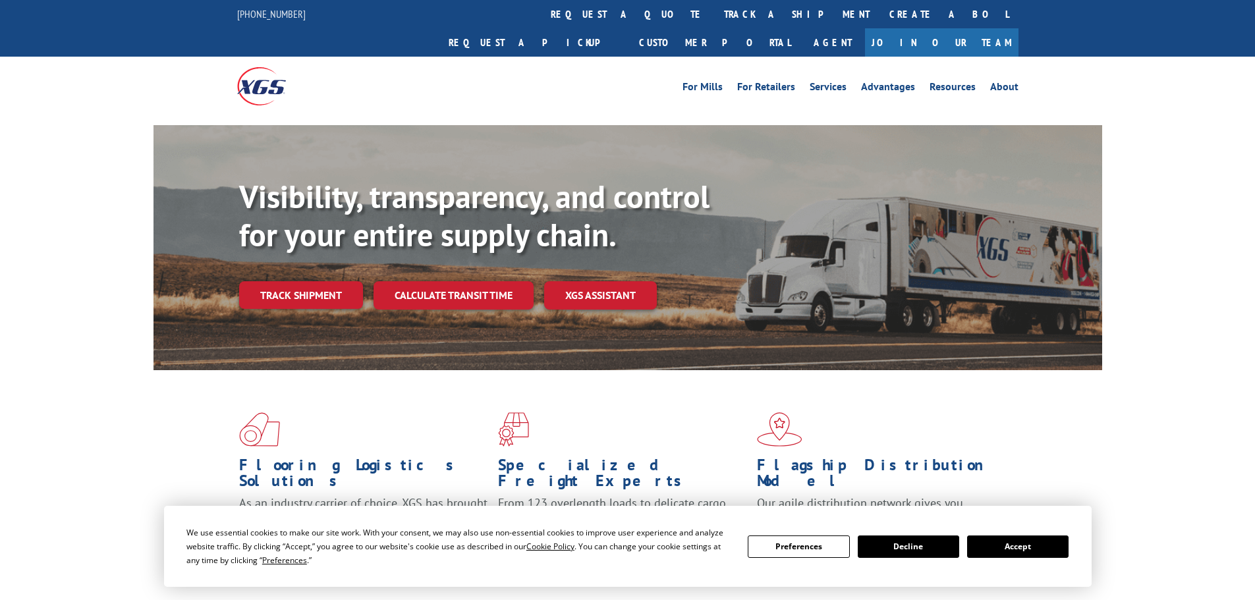 The width and height of the screenshot is (1255, 600). What do you see at coordinates (453, 295) in the screenshot?
I see `a: Calculate transit time` at bounding box center [453, 295].